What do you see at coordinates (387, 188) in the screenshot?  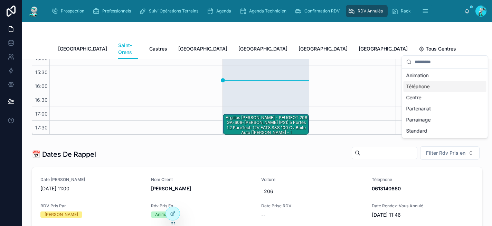 I see `strong: 0613140660` at bounding box center [387, 188].